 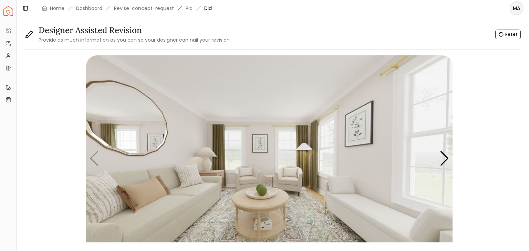 I want to click on a: Dashboard, so click(x=89, y=8).